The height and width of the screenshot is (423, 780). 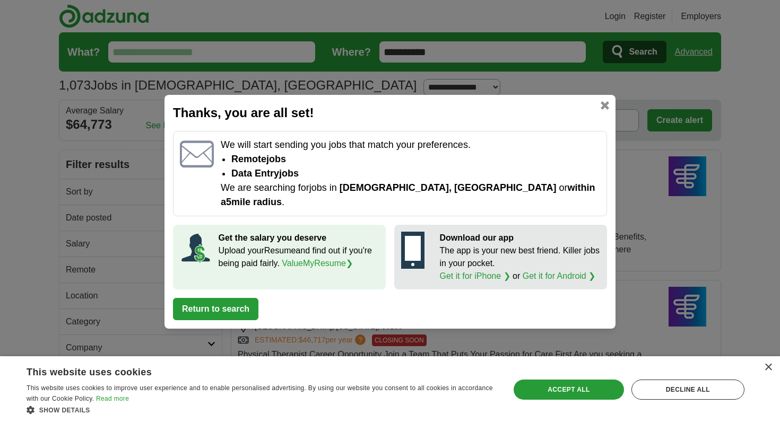 I want to click on span: This website uses cookies to improve user experience and to enable personalised advertising. By u..., so click(x=259, y=394).